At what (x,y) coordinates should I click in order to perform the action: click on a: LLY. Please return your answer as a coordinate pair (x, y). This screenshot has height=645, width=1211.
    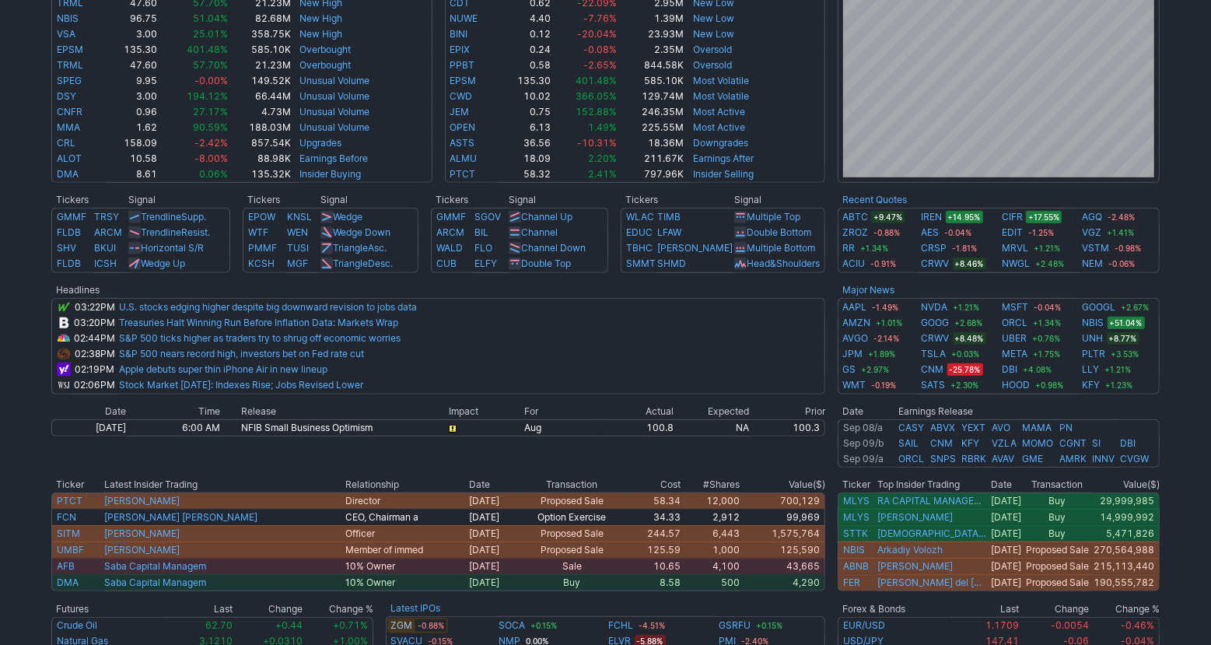
    Looking at the image, I should click on (1091, 369).